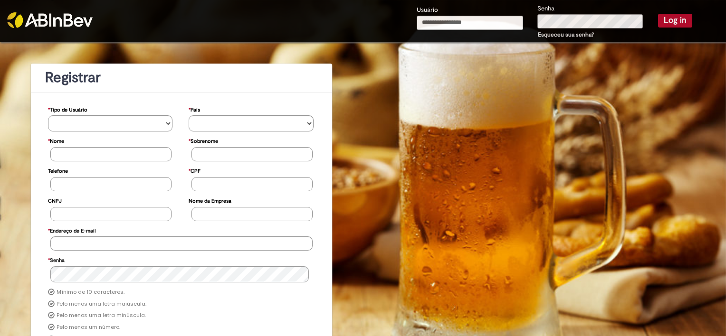  Describe the element at coordinates (566, 35) in the screenshot. I see `a: Esqueceu sua senha?` at that location.